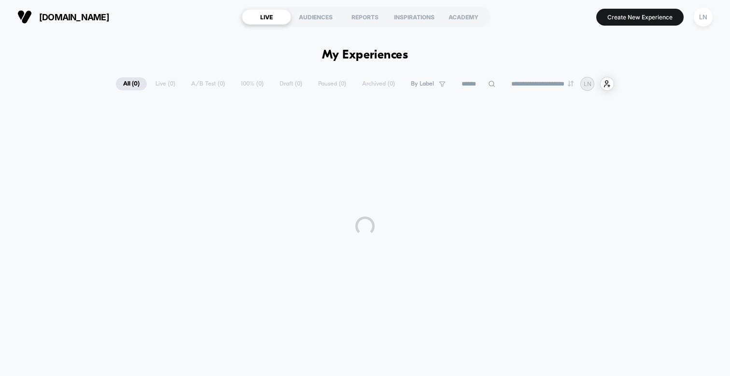  I want to click on div: ACADEMY, so click(464, 17).